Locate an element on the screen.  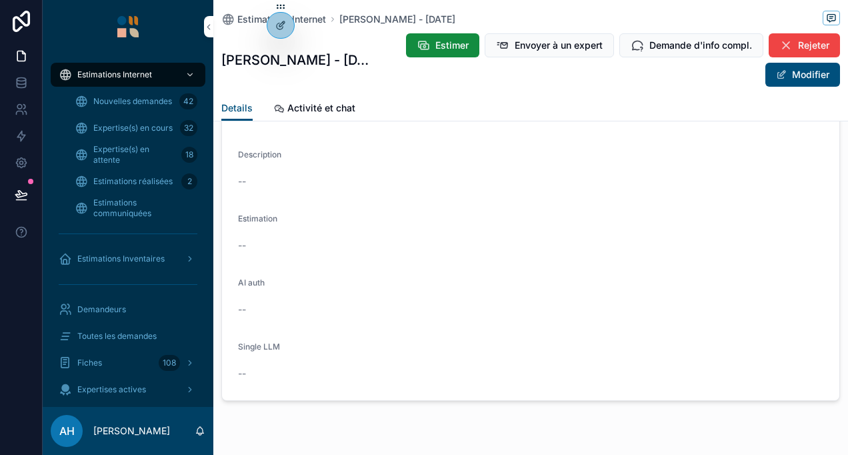
div: 108 is located at coordinates (169, 363).